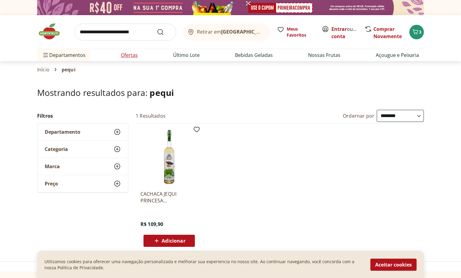 Image resolution: width=461 pixels, height=278 pixels. What do you see at coordinates (152, 224) in the screenshot?
I see `span: R$ 109,90` at bounding box center [152, 224].